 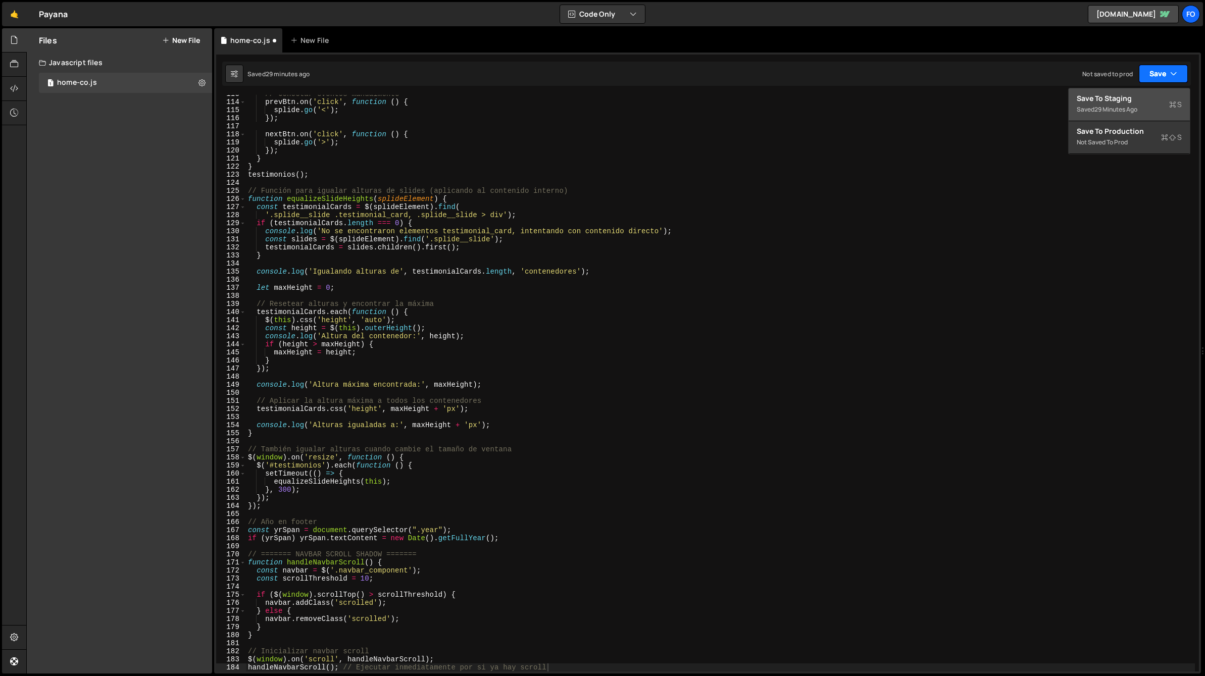 What do you see at coordinates (1129, 98) in the screenshot?
I see `div: Save to Staging` at bounding box center [1129, 98].